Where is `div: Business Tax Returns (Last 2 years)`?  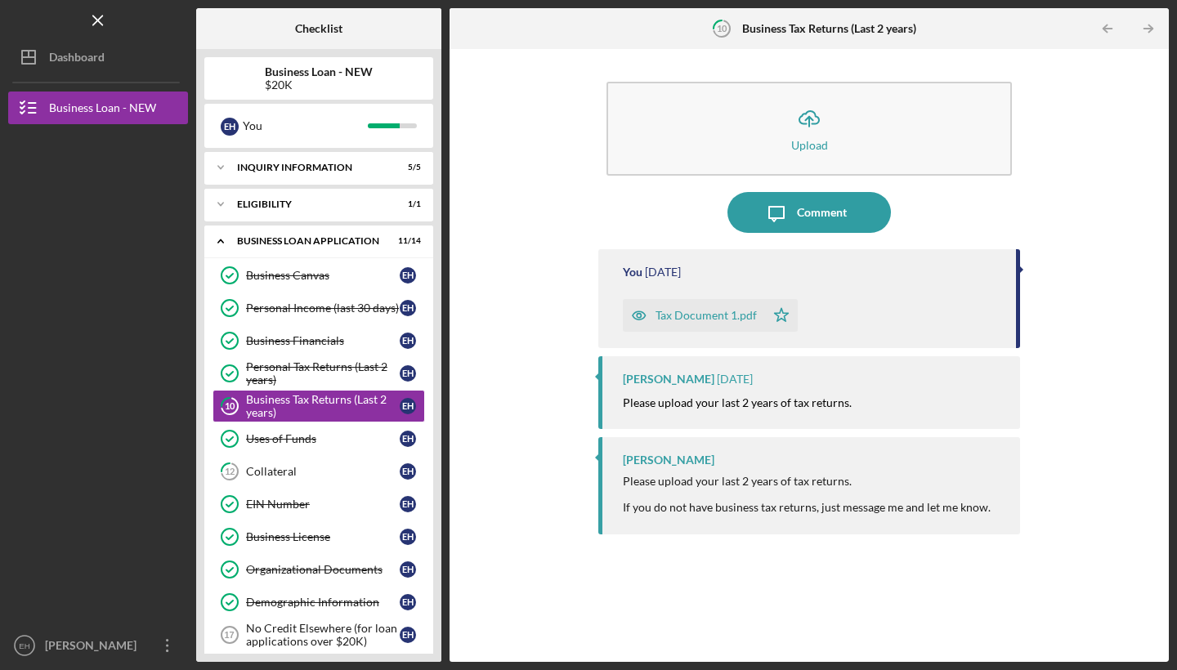 div: Business Tax Returns (Last 2 years) is located at coordinates (323, 406).